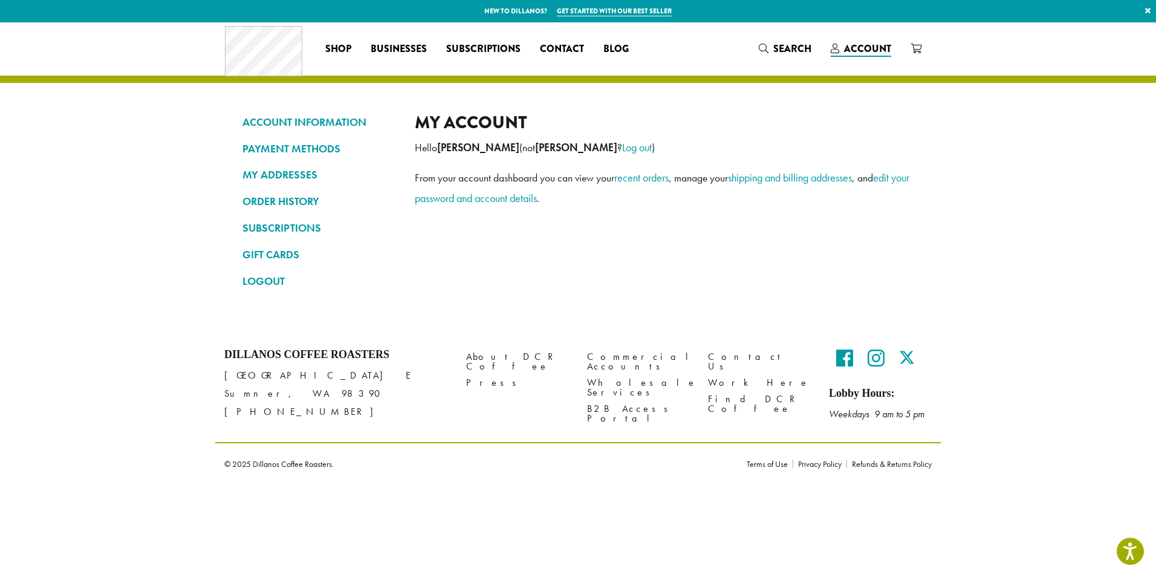 The width and height of the screenshot is (1156, 577). I want to click on h2: My account, so click(664, 122).